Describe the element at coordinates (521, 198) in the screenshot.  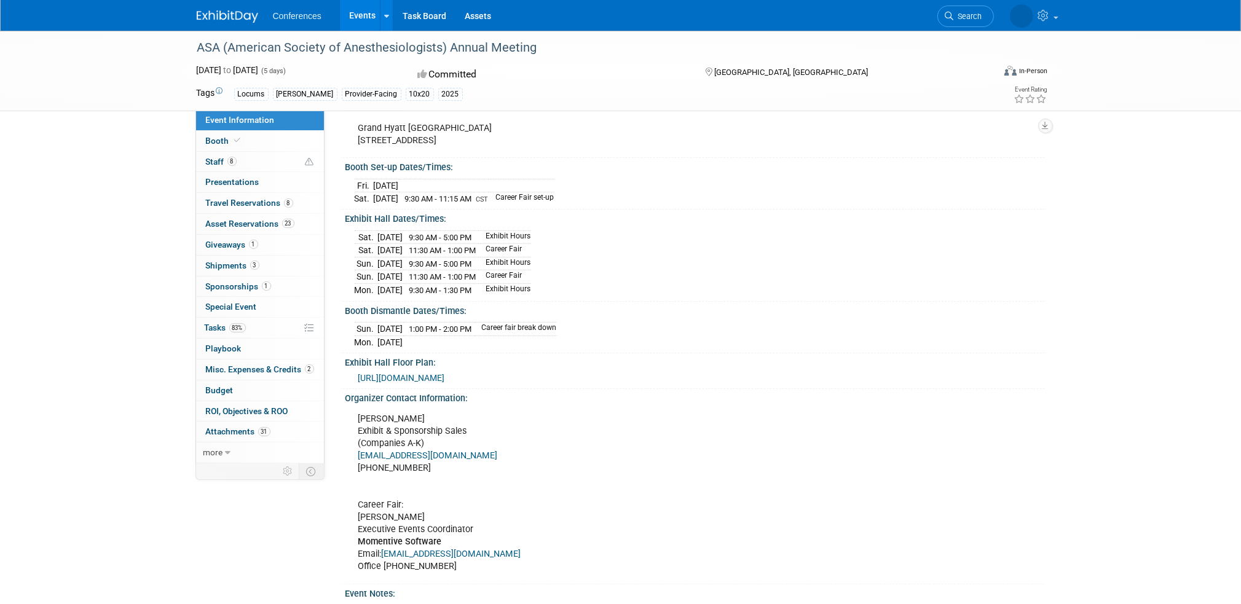
I see `td: Career Fair set-up` at that location.